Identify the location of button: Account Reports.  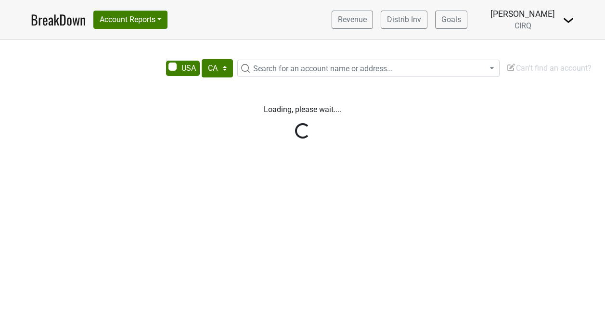
(130, 20).